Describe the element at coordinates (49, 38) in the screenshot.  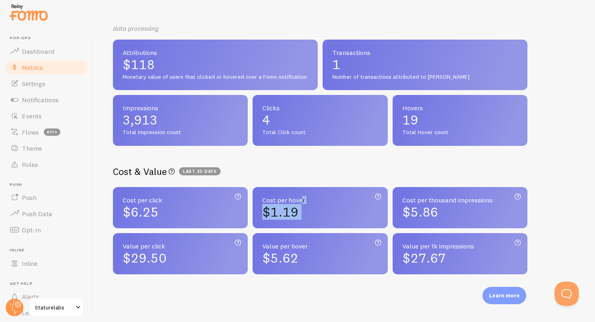
I see `span: Pop-ups` at that location.